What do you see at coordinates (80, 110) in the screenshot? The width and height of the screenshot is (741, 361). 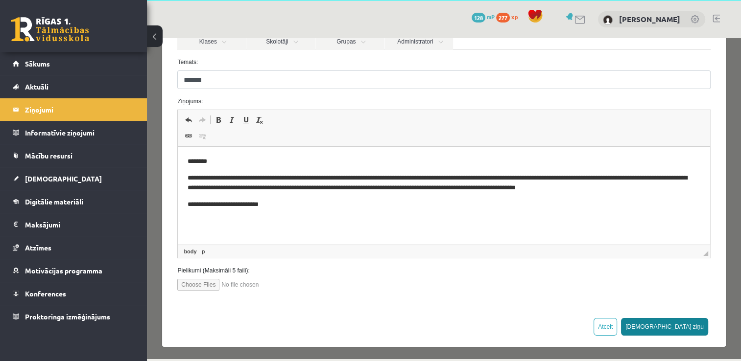 I see `legend: Ziņojumi` at bounding box center [80, 110].